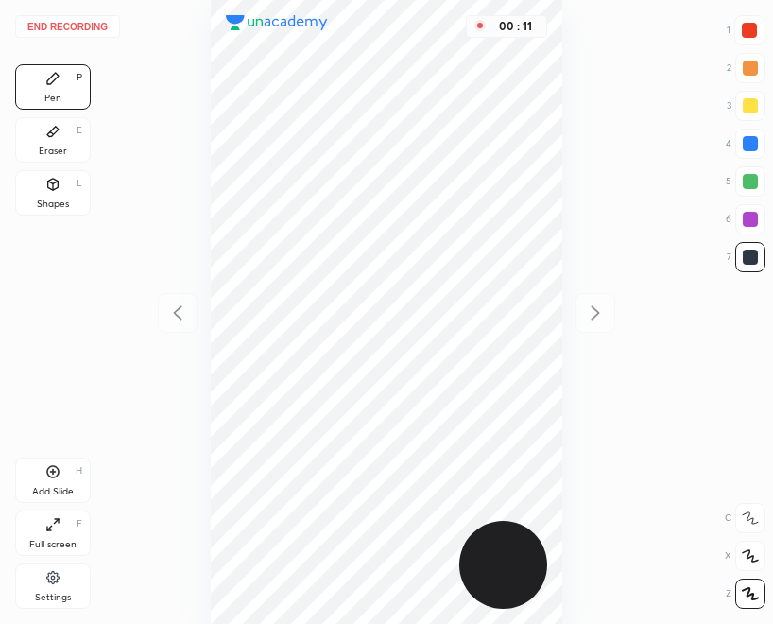 The height and width of the screenshot is (624, 773). What do you see at coordinates (746, 181) in the screenshot?
I see `div: 5` at bounding box center [746, 181].